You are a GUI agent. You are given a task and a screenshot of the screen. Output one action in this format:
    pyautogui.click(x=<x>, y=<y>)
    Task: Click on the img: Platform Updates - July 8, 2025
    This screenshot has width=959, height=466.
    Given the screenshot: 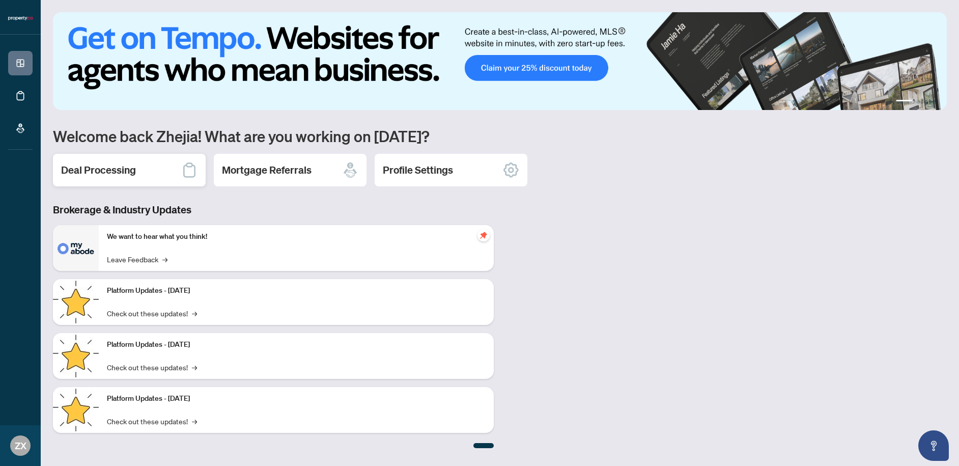 What is the action you would take?
    pyautogui.click(x=76, y=356)
    